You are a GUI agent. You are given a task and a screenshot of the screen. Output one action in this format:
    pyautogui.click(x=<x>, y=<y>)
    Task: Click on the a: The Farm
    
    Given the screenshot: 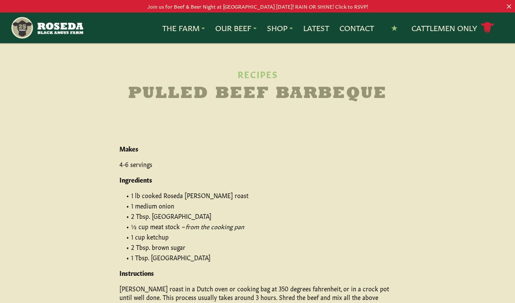 What is the action you would take?
    pyautogui.click(x=183, y=28)
    